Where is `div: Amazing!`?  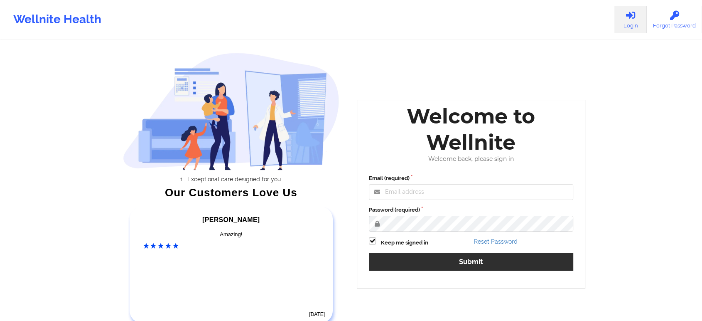
div: Amazing! is located at coordinates (231, 234).